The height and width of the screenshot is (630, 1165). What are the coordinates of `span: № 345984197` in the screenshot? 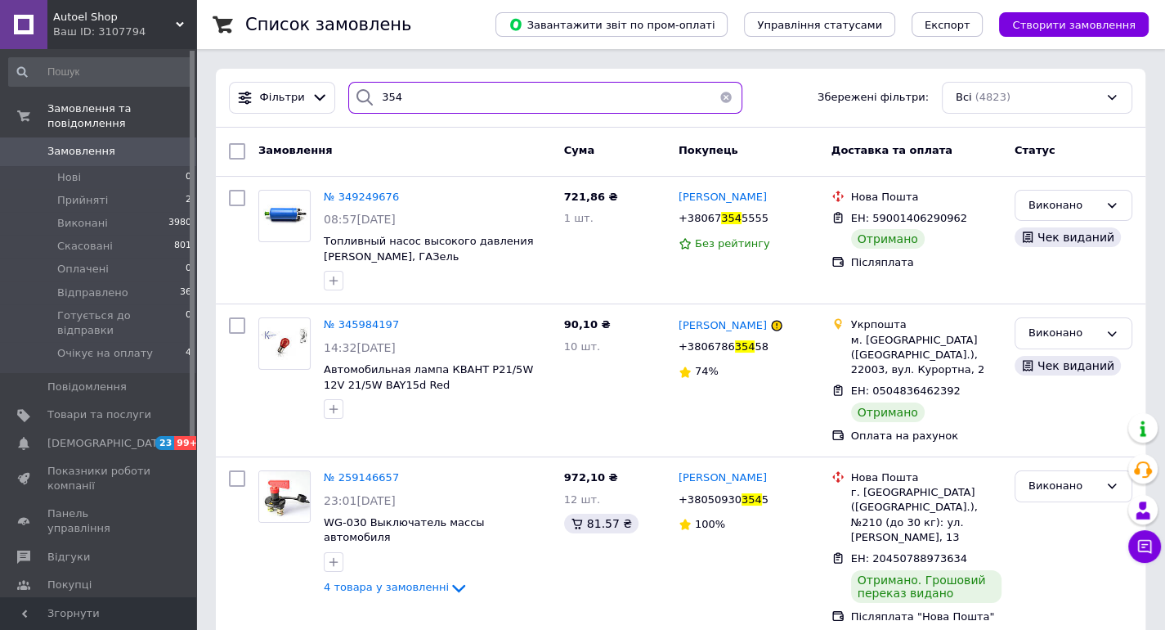 It's located at (361, 324).